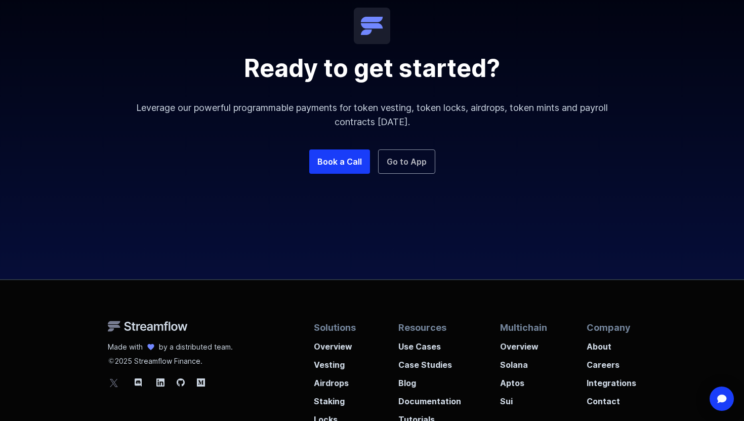 This screenshot has width=744, height=421. I want to click on p: Leverage our powerful programmable payments for token vesting, token locks, airdrops, token mints..., so click(372, 115).